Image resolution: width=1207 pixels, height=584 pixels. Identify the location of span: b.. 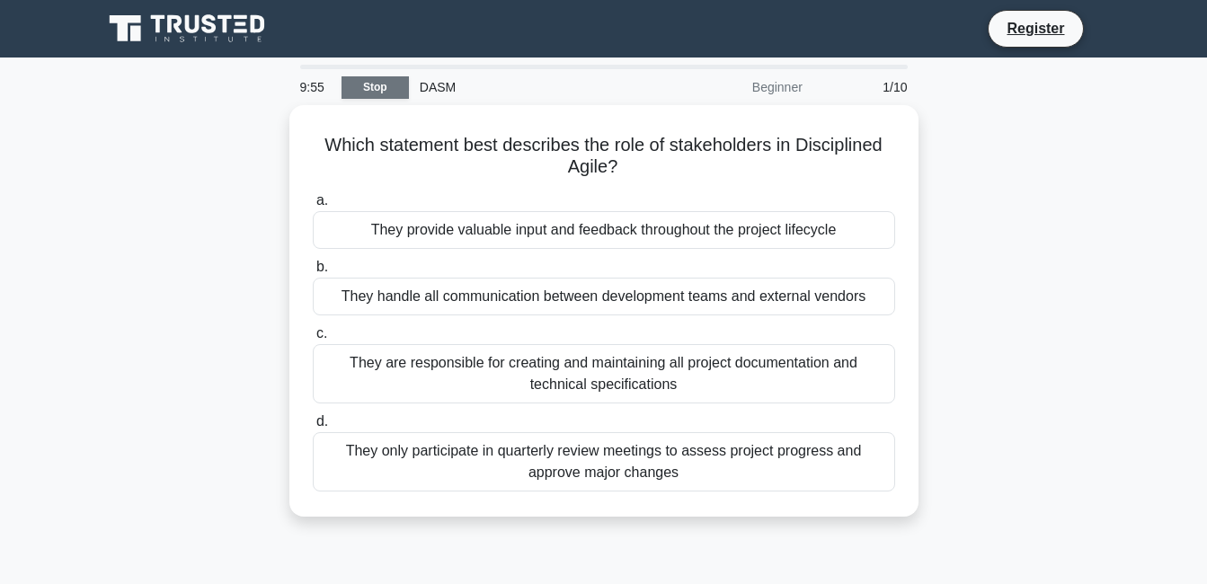
(322, 266).